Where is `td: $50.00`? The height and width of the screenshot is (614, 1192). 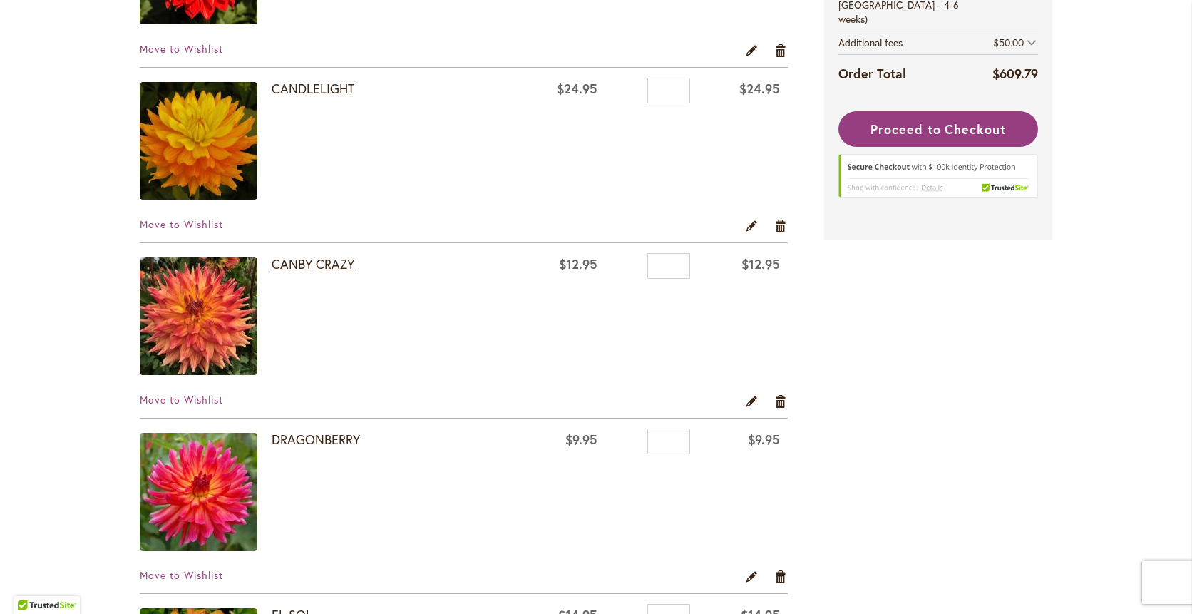
td: $50.00 is located at coordinates (1010, 43).